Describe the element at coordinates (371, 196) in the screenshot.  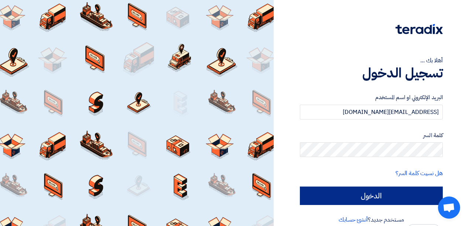
I see `input: الدخول` at that location.